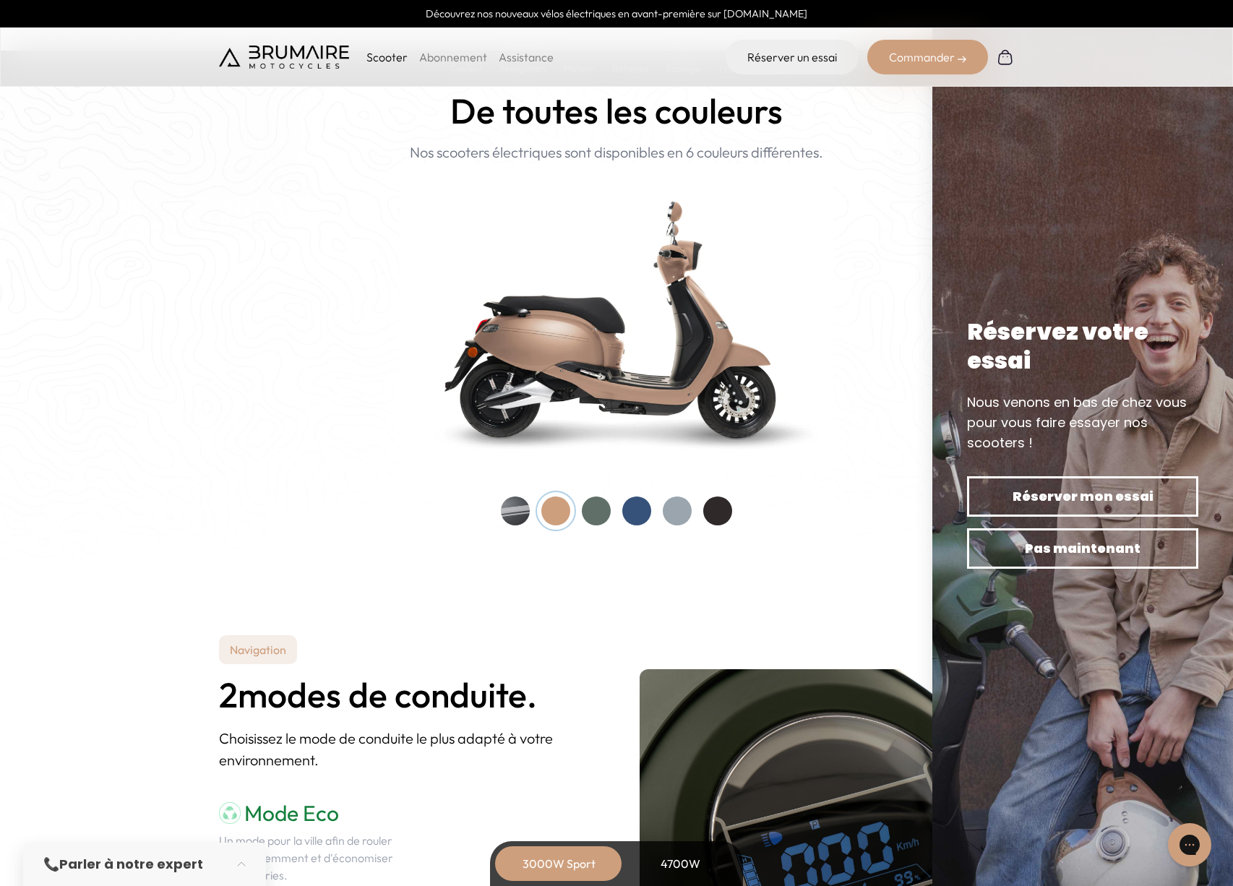 This screenshot has height=886, width=1233. I want to click on div: 3000W Sport, so click(559, 864).